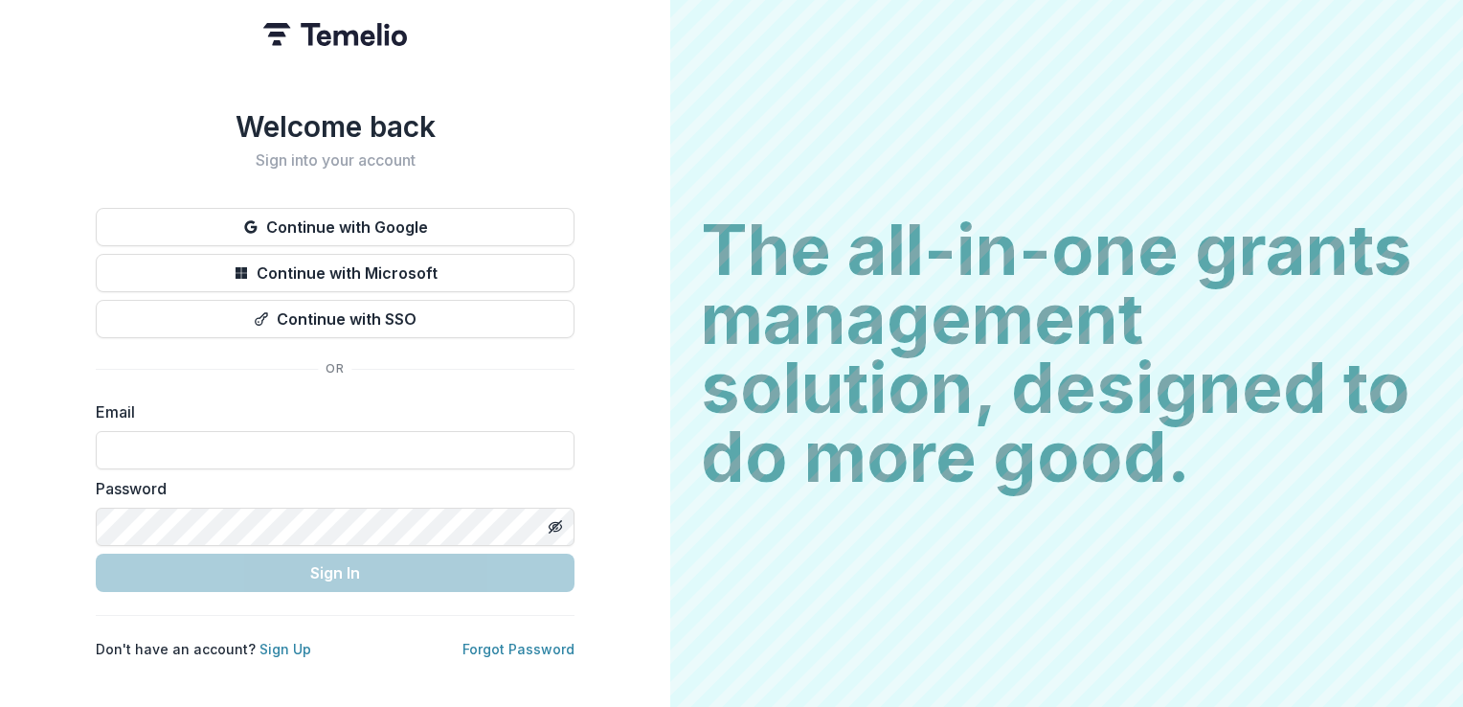 The width and height of the screenshot is (1463, 707). Describe the element at coordinates (203, 648) in the screenshot. I see `p: Don't have an account?` at that location.